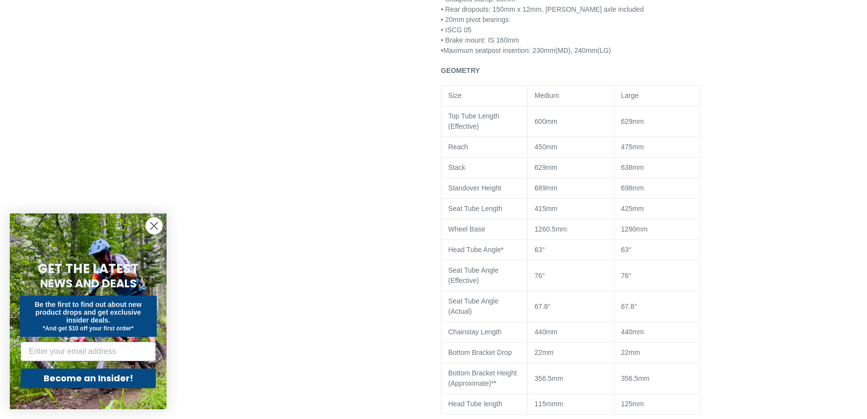 Image resolution: width=867 pixels, height=419 pixels. I want to click on span: Bottom Bracket Drop, so click(480, 353).